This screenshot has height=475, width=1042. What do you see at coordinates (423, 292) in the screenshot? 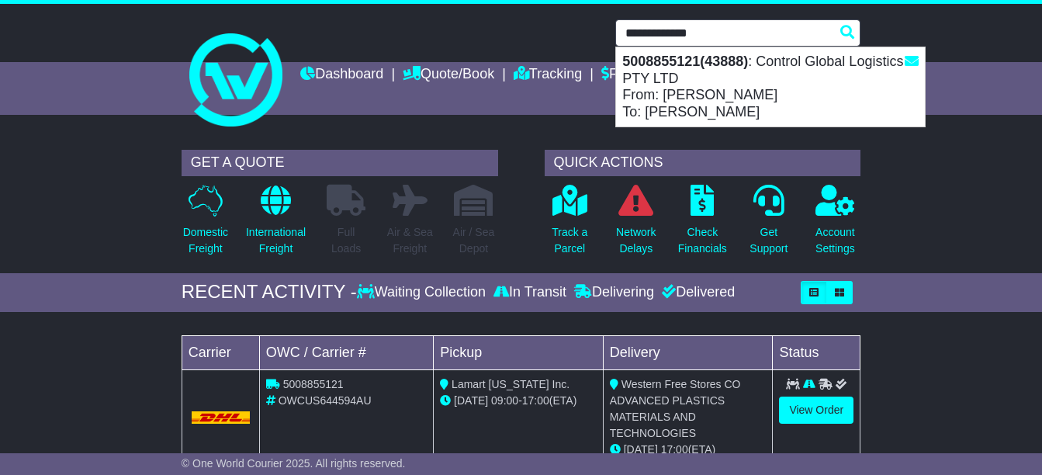
I see `div: Waiting Collection` at bounding box center [423, 292].